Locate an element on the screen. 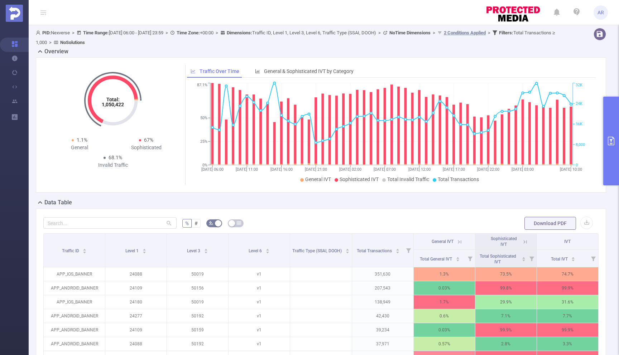 The image size is (619, 355). b: Time Zone: is located at coordinates (188, 33).